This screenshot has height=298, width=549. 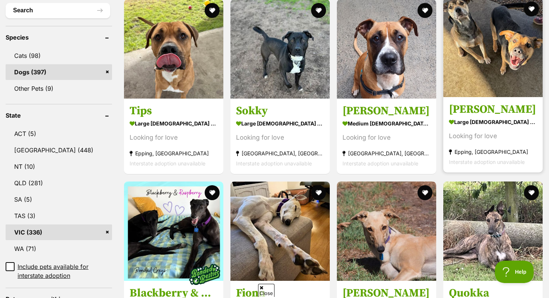 What do you see at coordinates (59, 183) in the screenshot?
I see `a: QLD (281)` at bounding box center [59, 183].